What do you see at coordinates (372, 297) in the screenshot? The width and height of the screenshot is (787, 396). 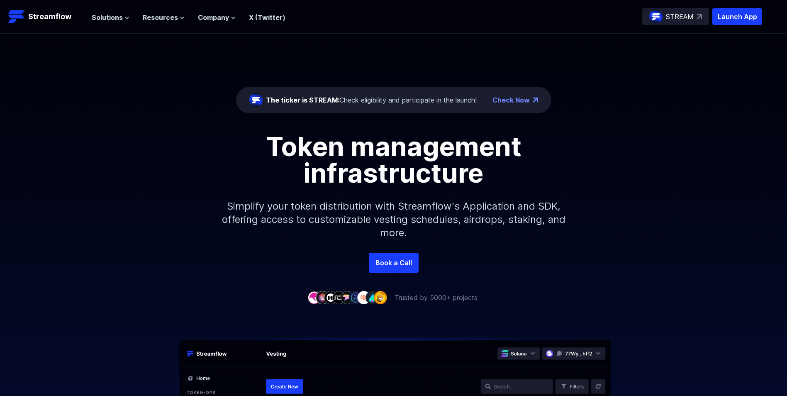 I see `img: company-8` at bounding box center [372, 297].